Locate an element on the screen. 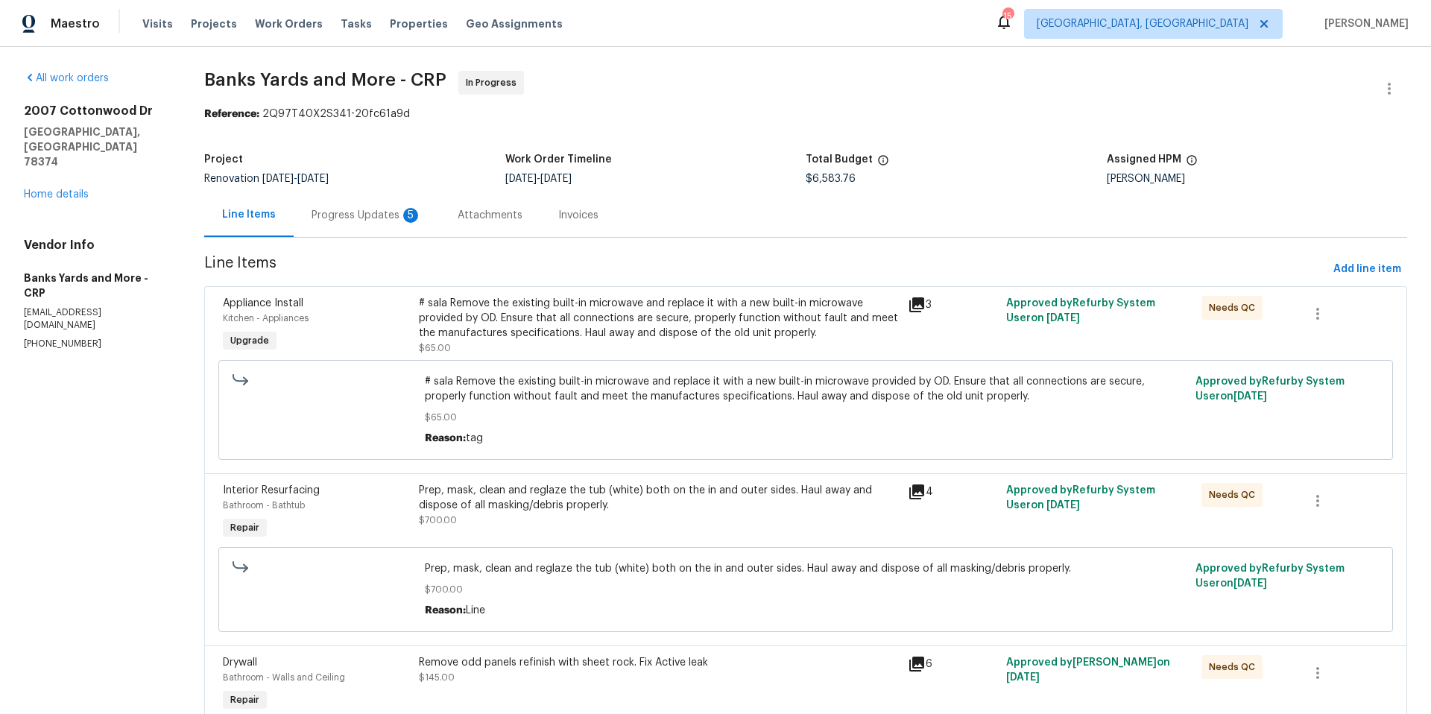 Image resolution: width=1431 pixels, height=714 pixels. span: In Progress is located at coordinates (494, 83).